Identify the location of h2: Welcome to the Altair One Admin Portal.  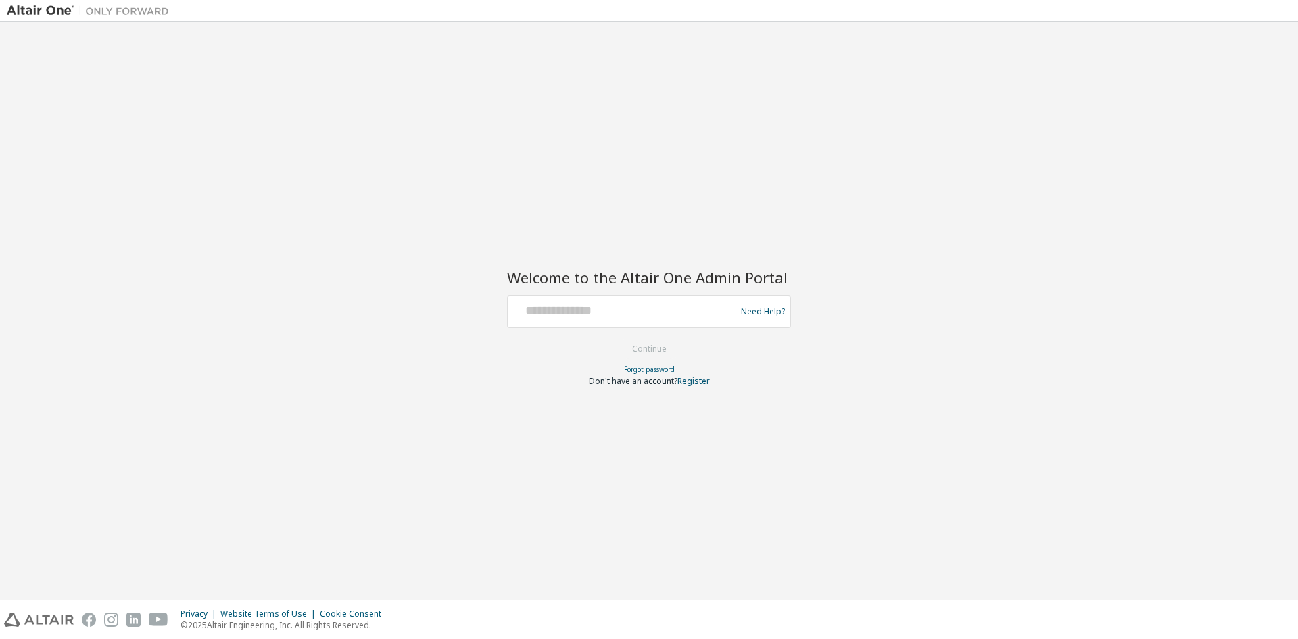
(649, 277).